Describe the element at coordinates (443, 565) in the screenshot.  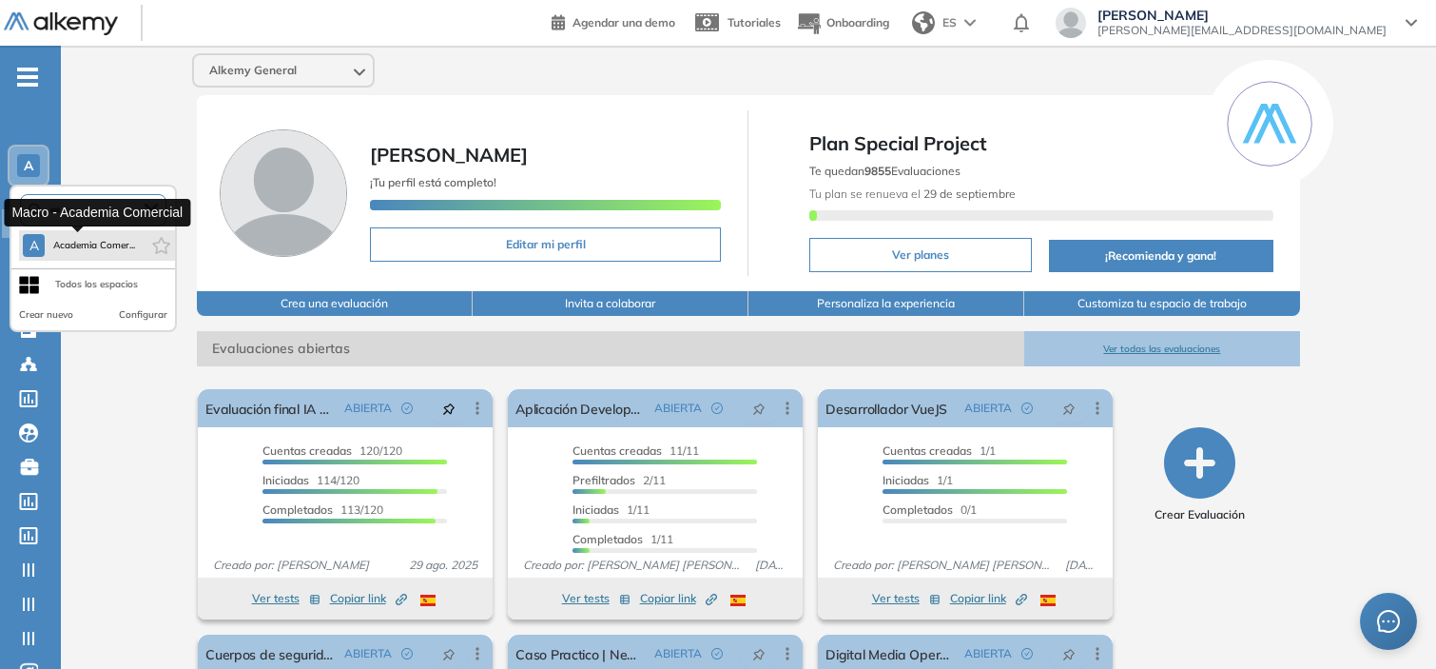
I see `span: 29 ago. 2025` at that location.